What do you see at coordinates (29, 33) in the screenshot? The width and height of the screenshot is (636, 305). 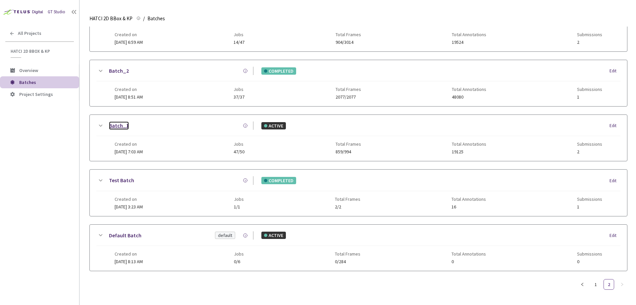 I see `span: All Projects` at bounding box center [29, 33].